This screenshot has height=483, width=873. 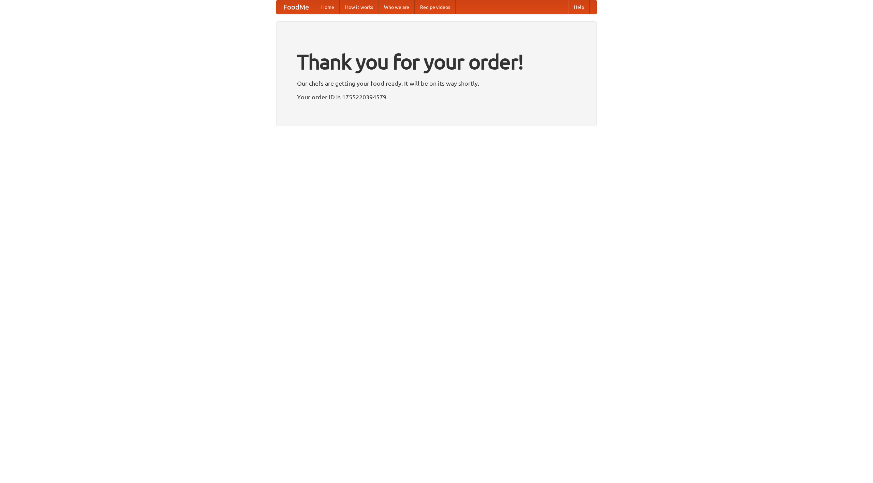 What do you see at coordinates (579, 7) in the screenshot?
I see `a: Help` at bounding box center [579, 7].